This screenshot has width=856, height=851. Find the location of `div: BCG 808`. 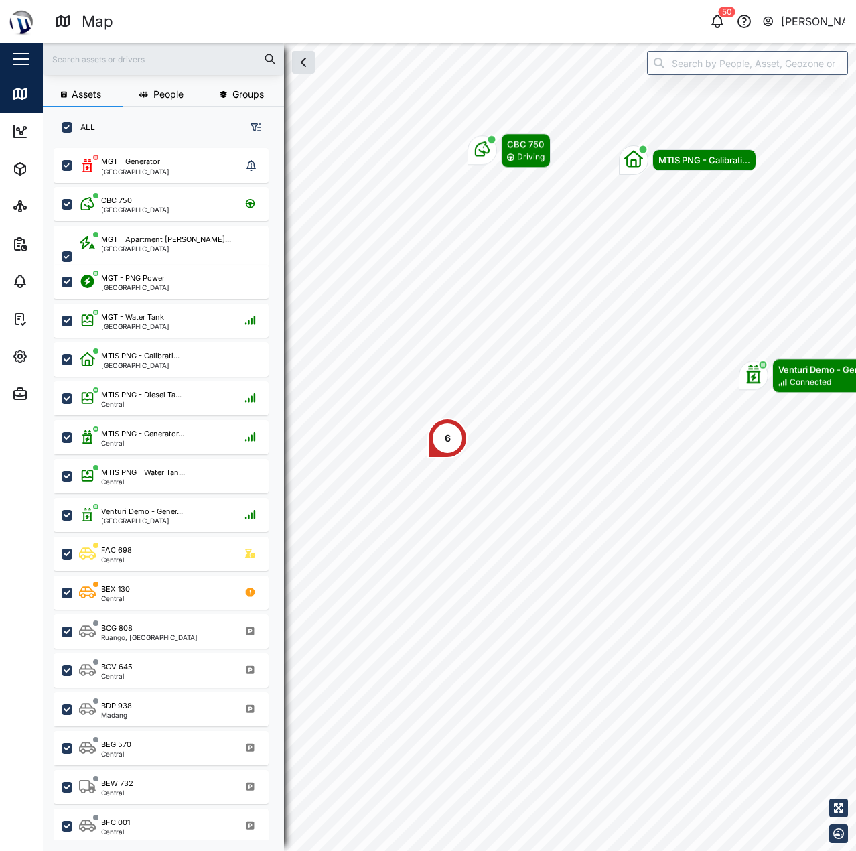

div: BCG 808 is located at coordinates (117, 628).